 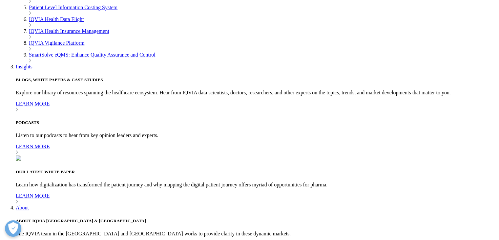 What do you see at coordinates (92, 54) in the screenshot?
I see `a: SmartSolve eQMS: Enhance Quality Assurance and Control` at bounding box center [92, 54].